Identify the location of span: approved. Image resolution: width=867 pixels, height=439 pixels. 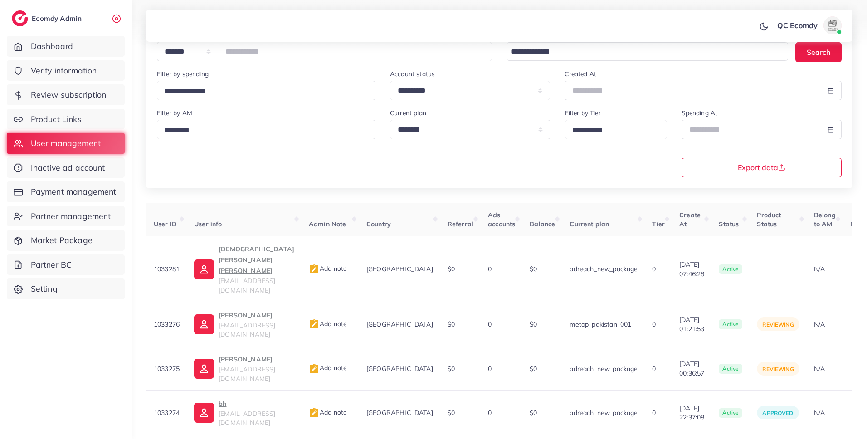
(777, 413).